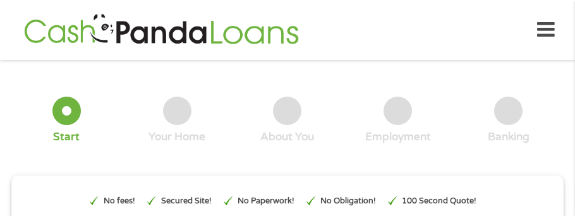  I want to click on p: Secured Site!, so click(186, 201).